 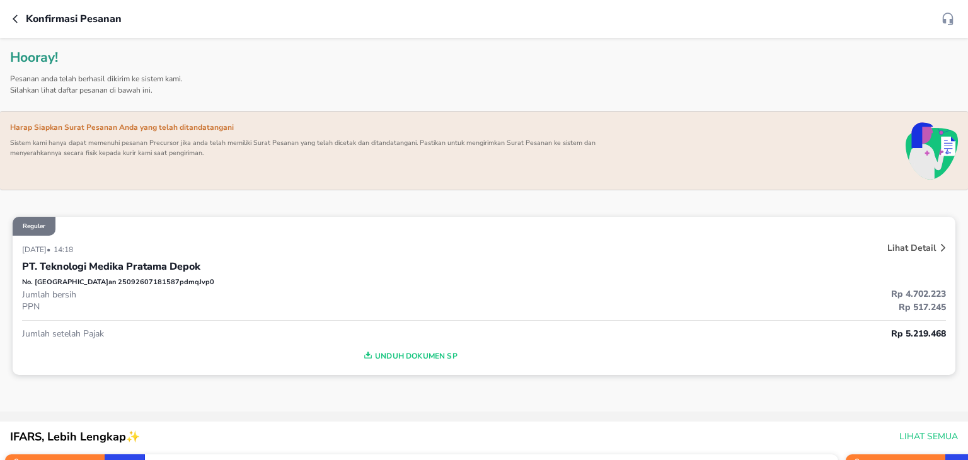 I want to click on img: post-checkout, so click(x=931, y=151).